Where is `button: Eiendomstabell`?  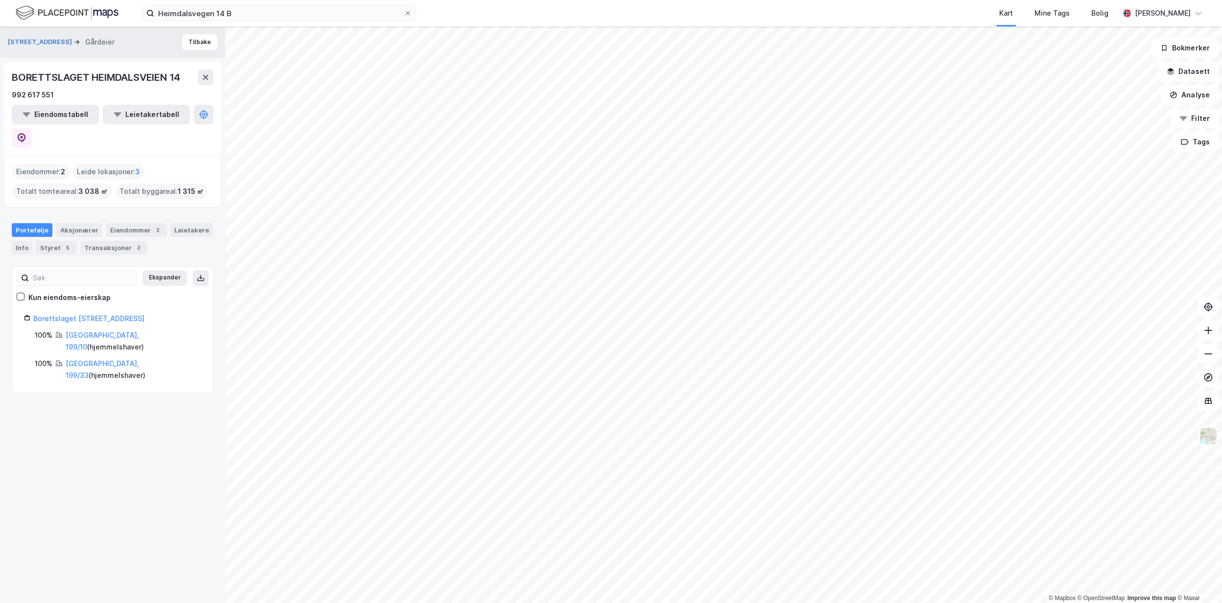
button: Eiendomstabell is located at coordinates (55, 115).